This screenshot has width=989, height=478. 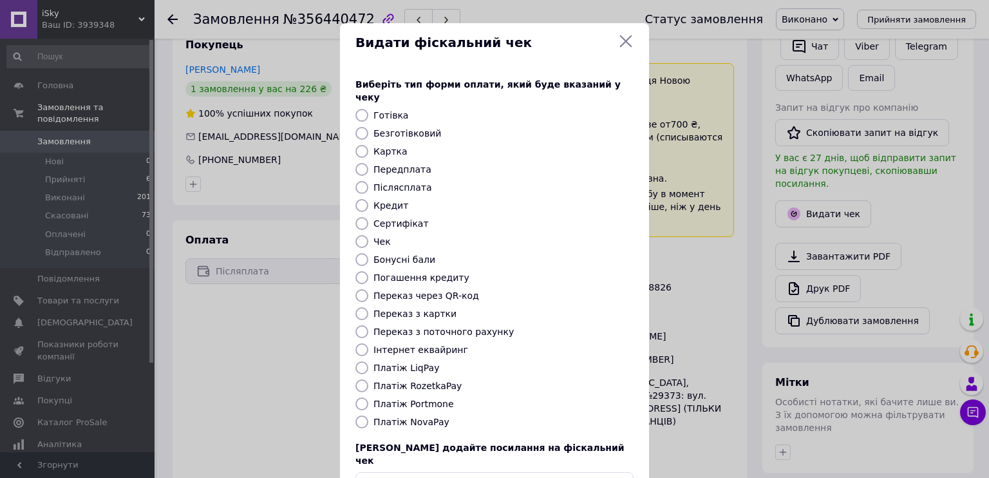 I want to click on label: Інтернет еквайринг, so click(x=420, y=350).